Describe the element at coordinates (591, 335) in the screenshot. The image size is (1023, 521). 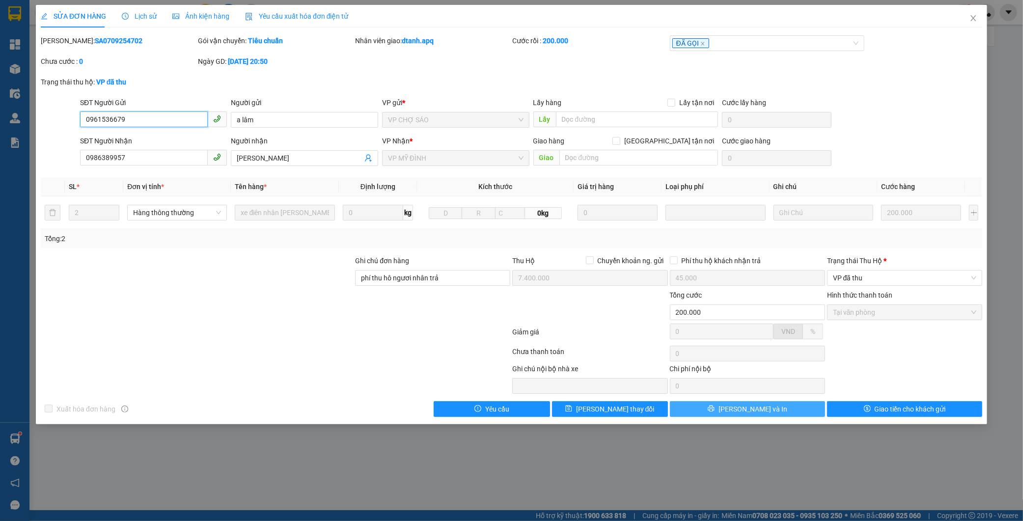
I see `div: Giảm giá` at that location.